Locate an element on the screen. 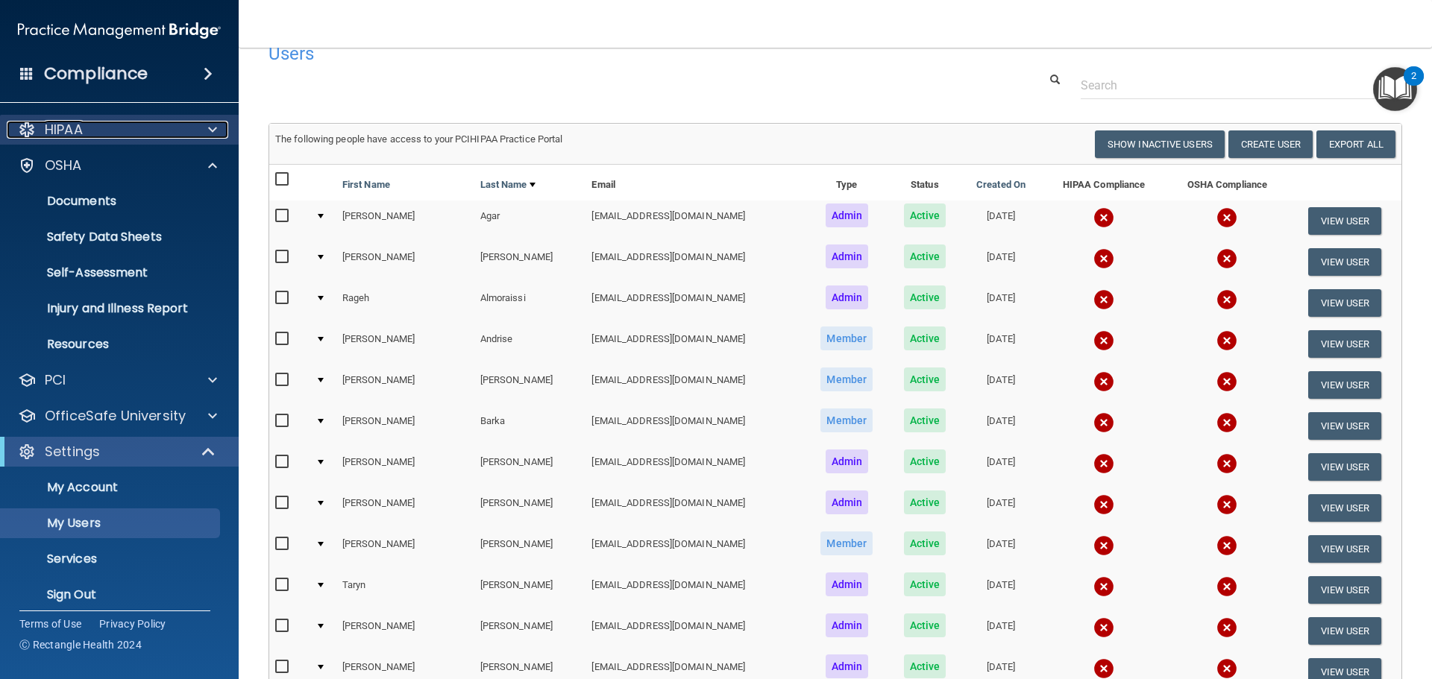 This screenshot has height=679, width=1432. td: Barka is located at coordinates (530, 426).